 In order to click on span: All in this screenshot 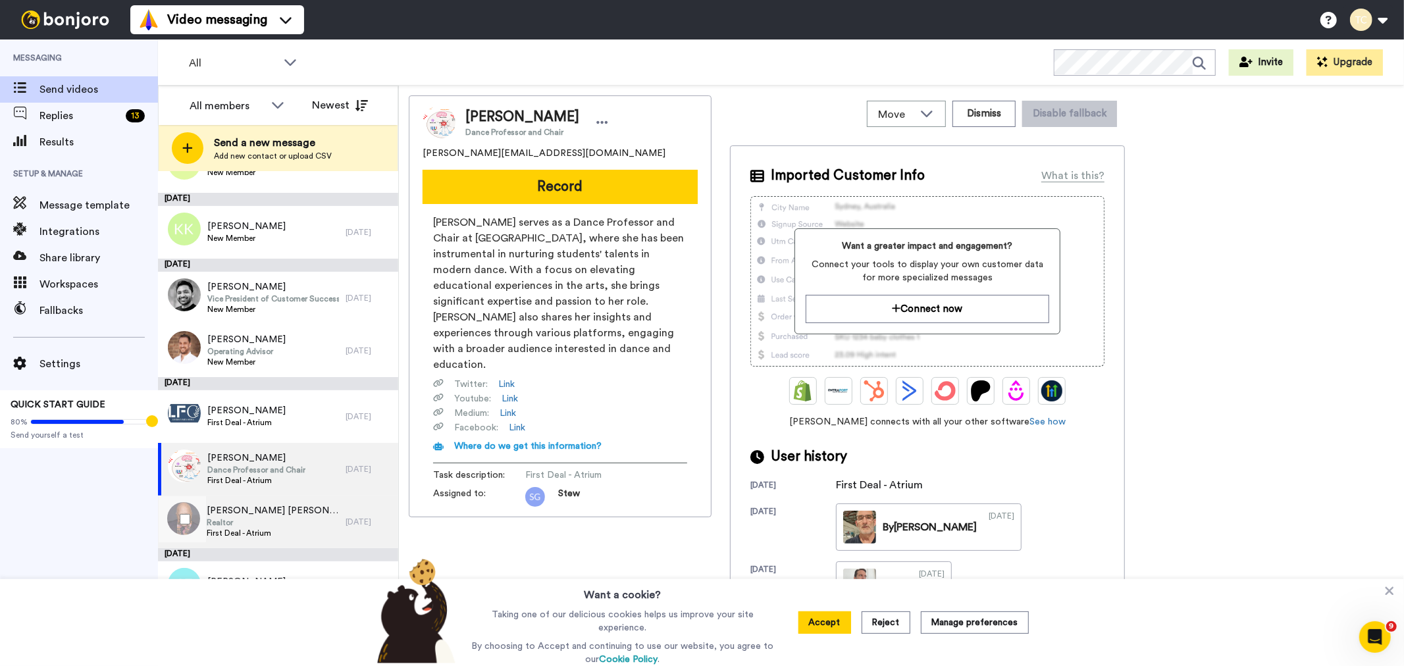, I will do `click(233, 63)`.